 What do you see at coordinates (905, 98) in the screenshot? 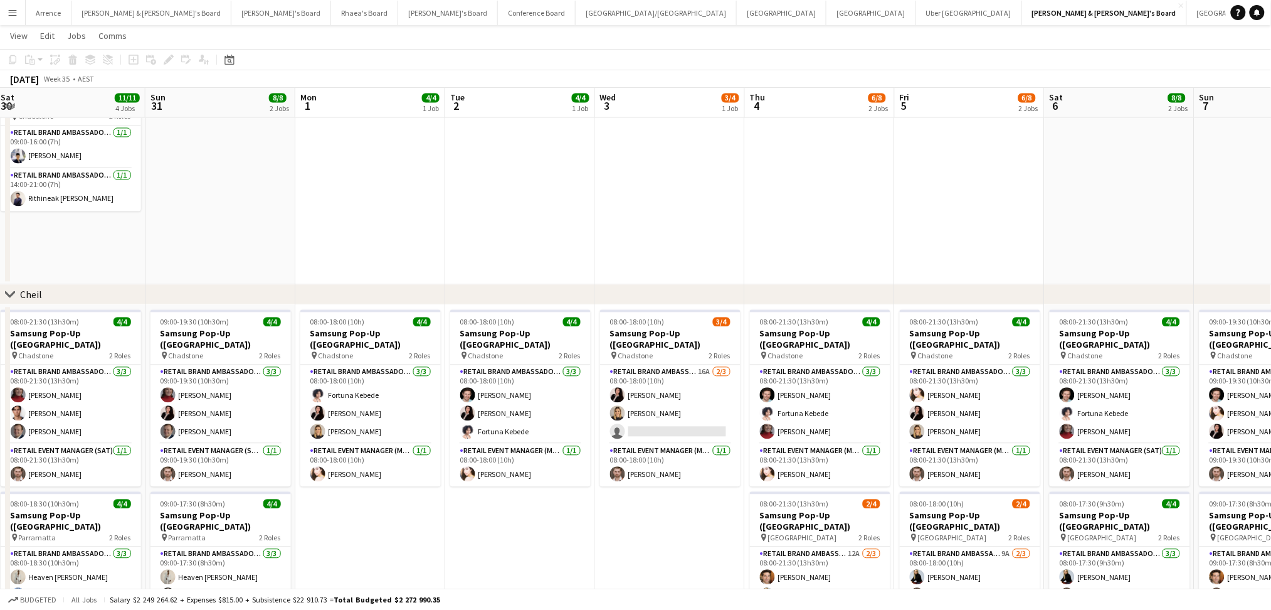
I see `span: Fri` at bounding box center [905, 98].